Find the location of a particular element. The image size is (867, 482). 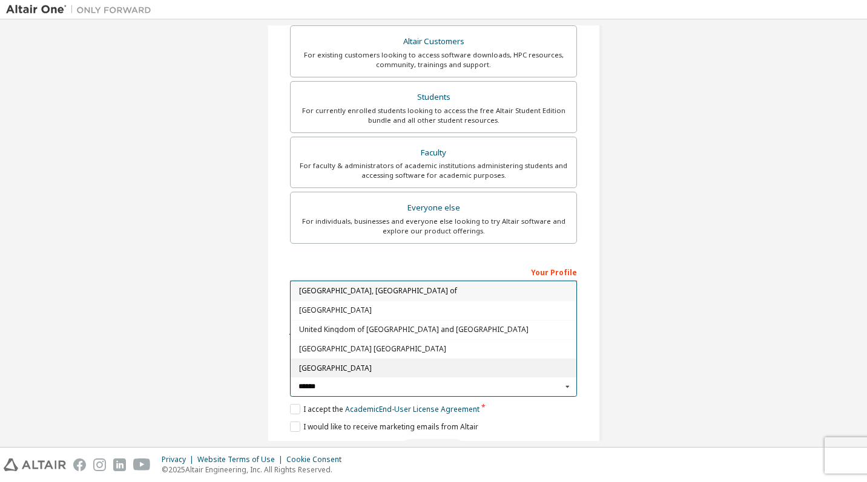

div: Read and acccept EULA to continue is located at coordinates (433, 449).